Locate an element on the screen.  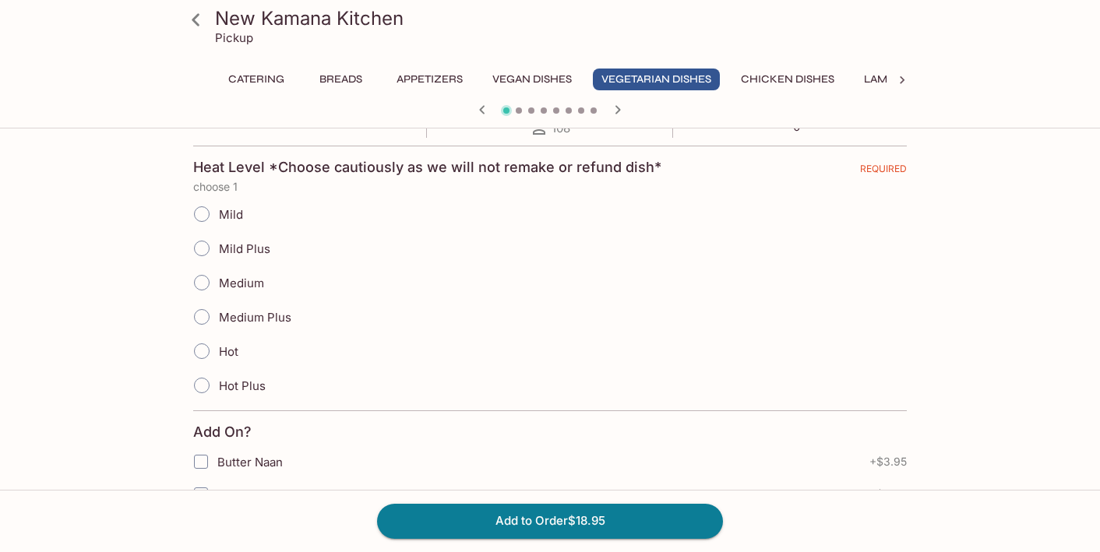
h4: Heat Level *Choose cautiously as we will not remake or refund dish* is located at coordinates (427, 167).